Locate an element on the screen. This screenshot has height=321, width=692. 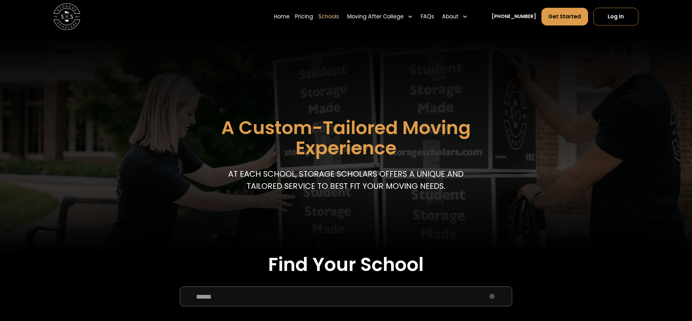
h2: Find Your School is located at coordinates (346, 265).